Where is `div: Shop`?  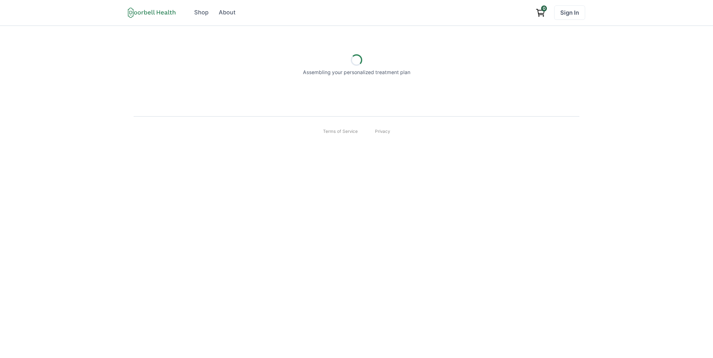 div: Shop is located at coordinates (201, 12).